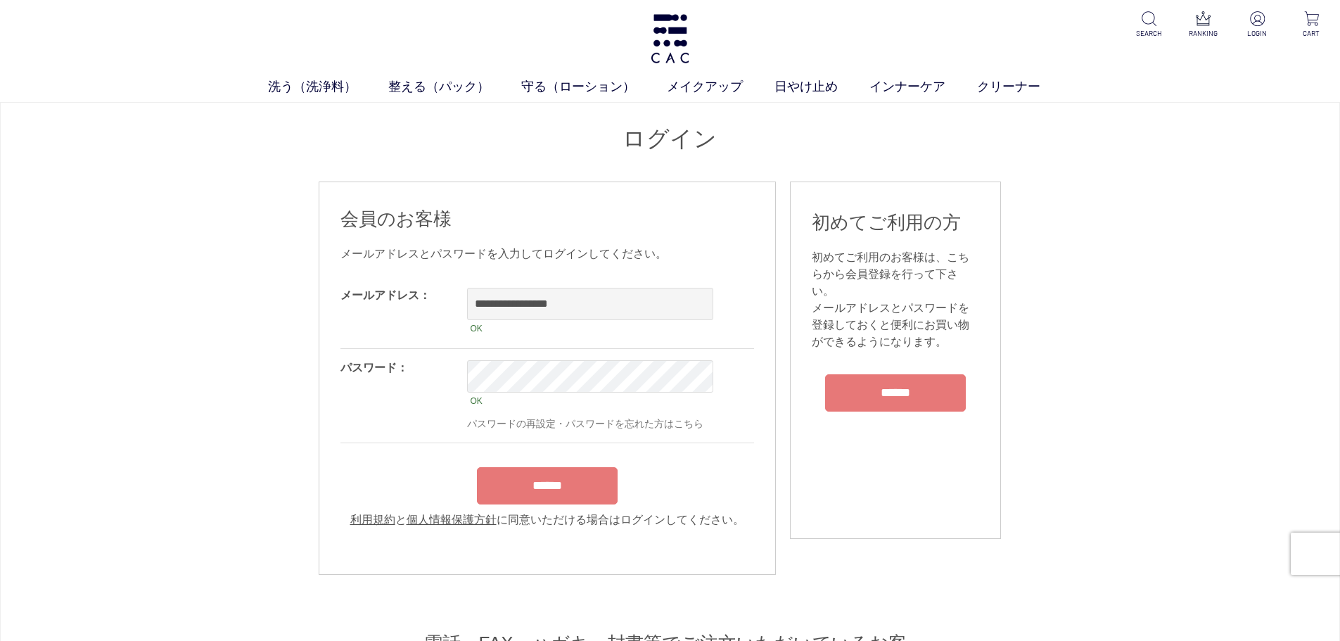  What do you see at coordinates (455, 87) in the screenshot?
I see `a: 整える（パック）` at bounding box center [455, 87].